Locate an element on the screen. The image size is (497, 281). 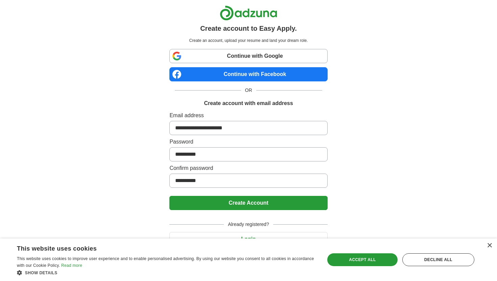
div: This website uses cookies is located at coordinates (158, 248).